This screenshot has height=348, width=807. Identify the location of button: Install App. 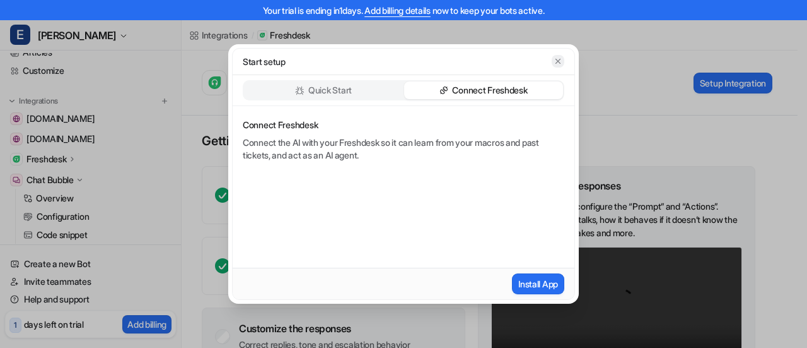
(538, 283).